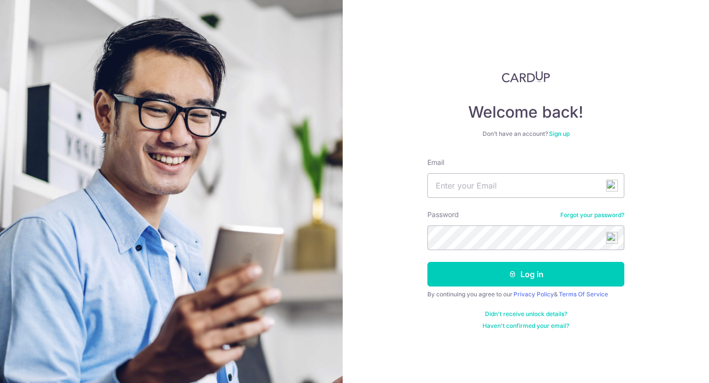  I want to click on button: Log in, so click(526, 274).